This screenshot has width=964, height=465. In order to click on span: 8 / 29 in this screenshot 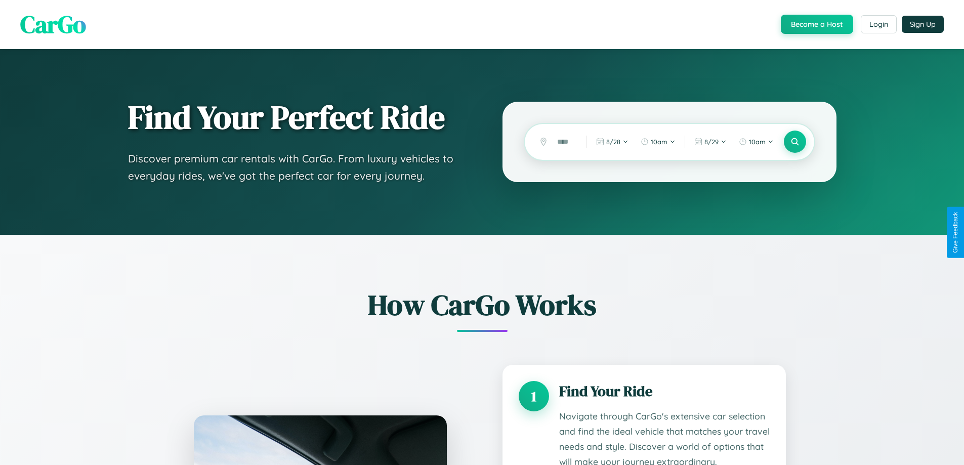, I will do `click(711, 142)`.